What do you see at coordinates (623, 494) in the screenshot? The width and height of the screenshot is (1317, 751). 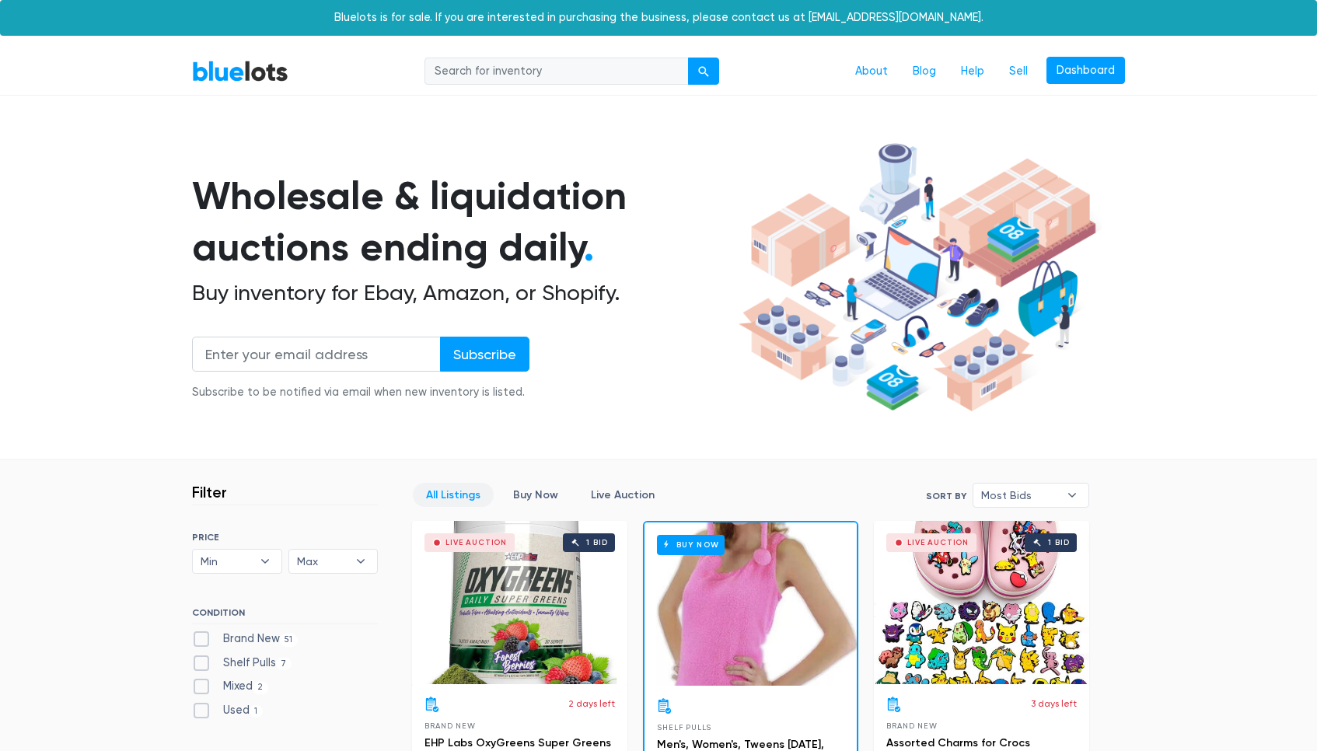 I see `a: Live Auction` at bounding box center [623, 494].